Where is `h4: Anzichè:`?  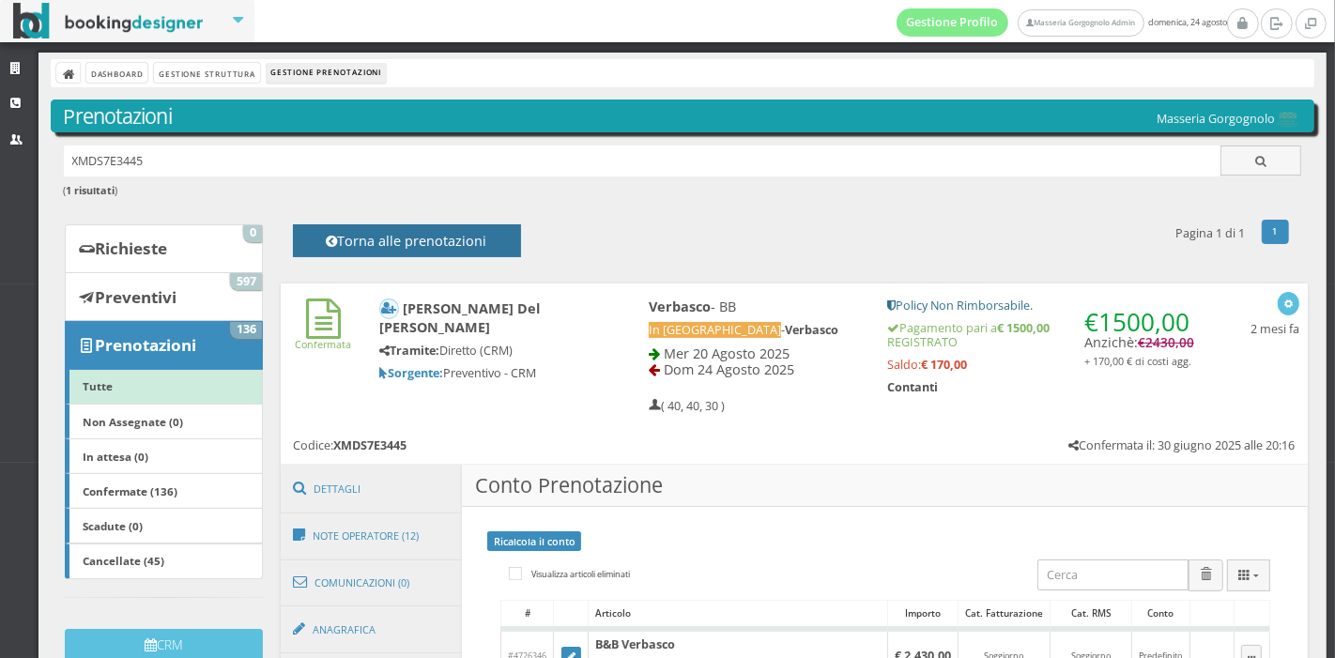 h4: Anzichè: is located at coordinates (1140, 333).